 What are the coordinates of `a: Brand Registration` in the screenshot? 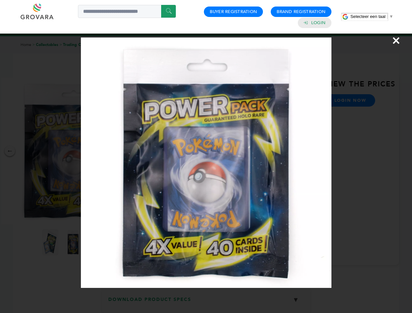 It's located at (301, 12).